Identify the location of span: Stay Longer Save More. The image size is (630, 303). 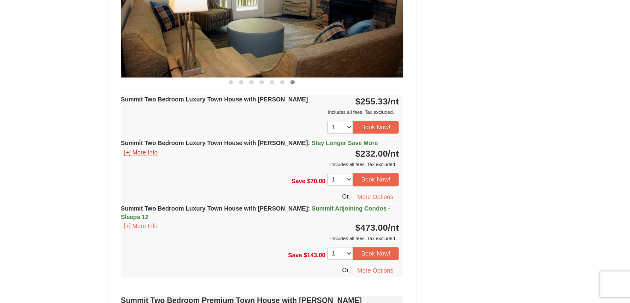
(344, 143).